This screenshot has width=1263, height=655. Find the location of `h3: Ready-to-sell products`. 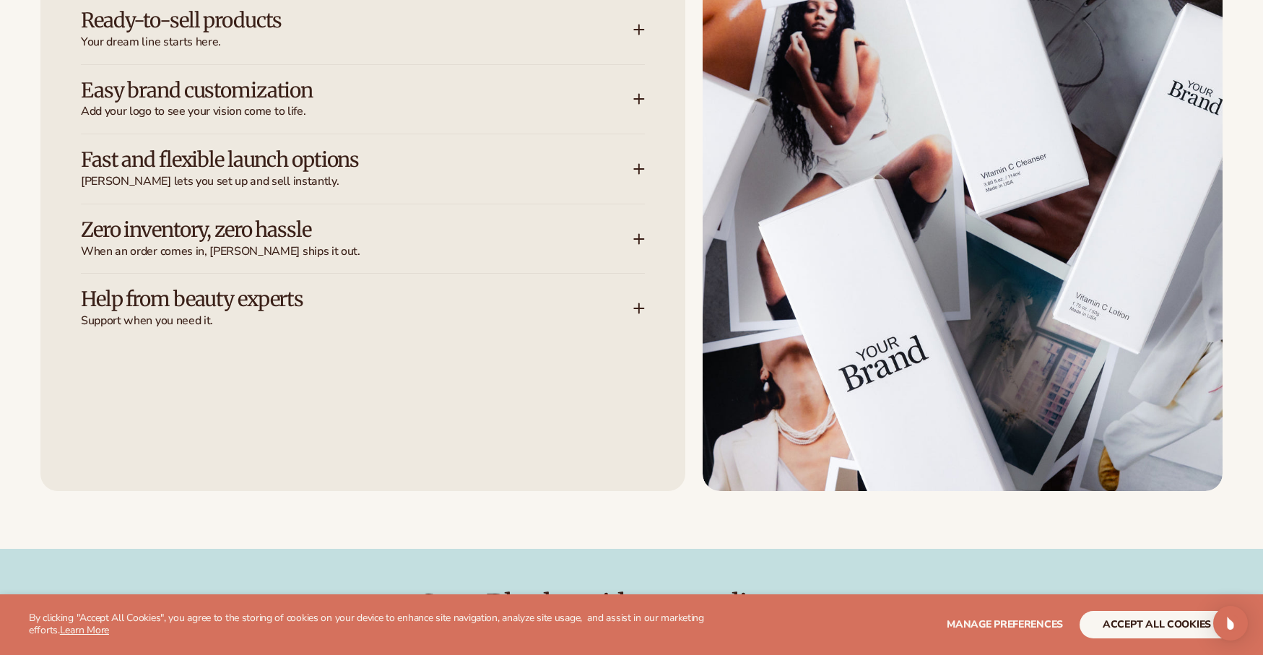

h3: Ready-to-sell products is located at coordinates (335, 20).